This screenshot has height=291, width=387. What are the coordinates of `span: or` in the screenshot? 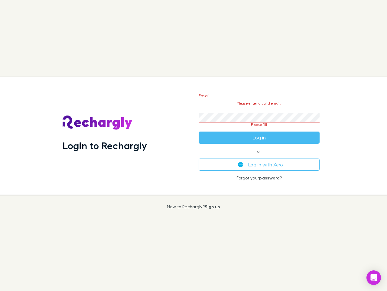 It's located at (259, 151).